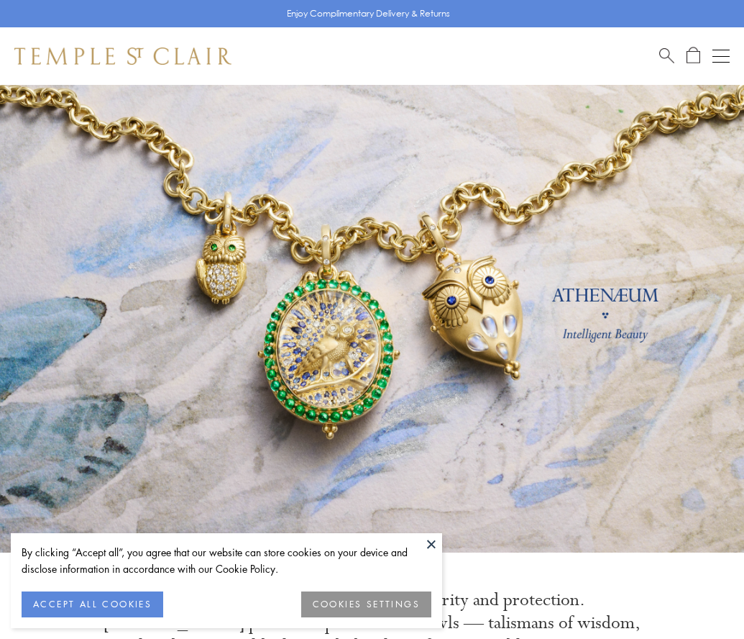 Image resolution: width=744 pixels, height=639 pixels. What do you see at coordinates (123, 56) in the screenshot?
I see `img: Temple St. Clair` at bounding box center [123, 56].